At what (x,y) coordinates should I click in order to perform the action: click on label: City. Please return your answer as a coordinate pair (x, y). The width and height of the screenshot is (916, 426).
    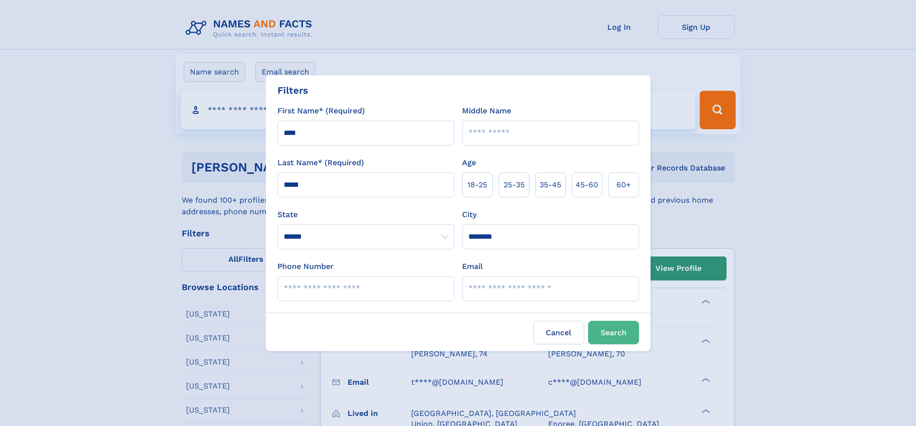
    Looking at the image, I should click on (469, 215).